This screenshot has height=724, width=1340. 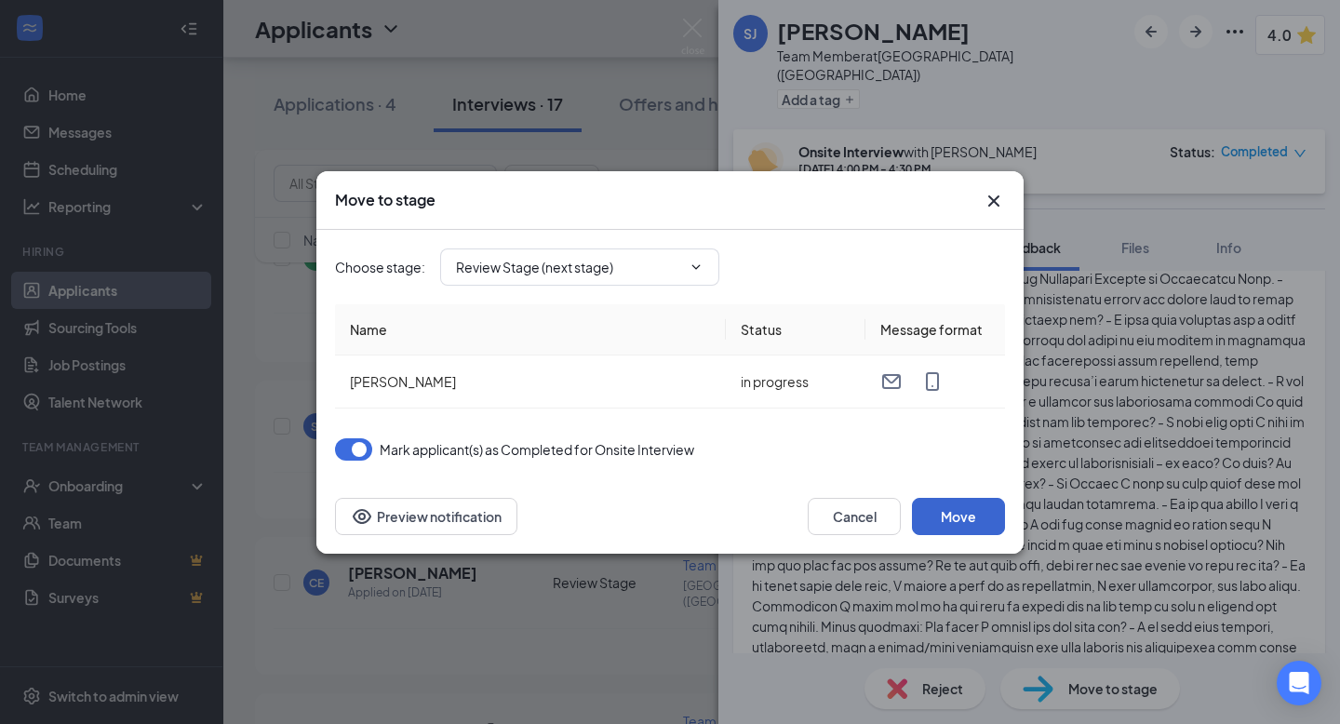 What do you see at coordinates (935, 329) in the screenshot?
I see `th: Message format` at bounding box center [935, 329].